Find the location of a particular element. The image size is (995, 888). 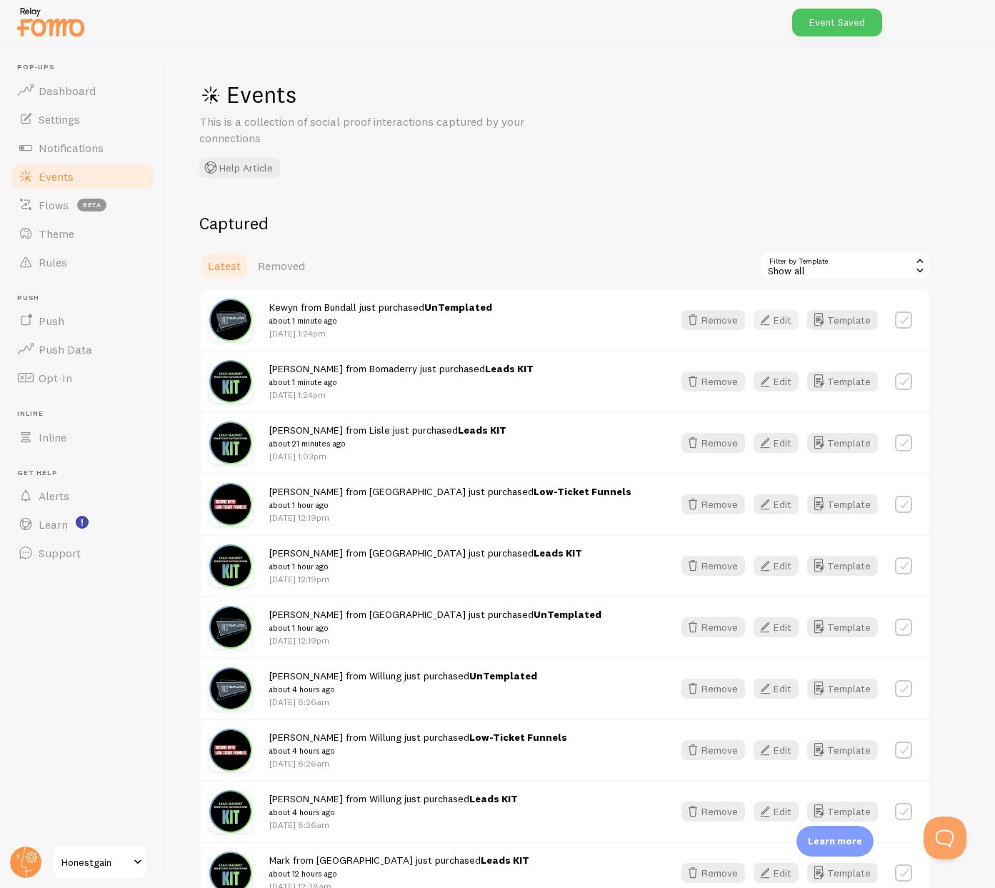

a: Latest is located at coordinates (224, 266).